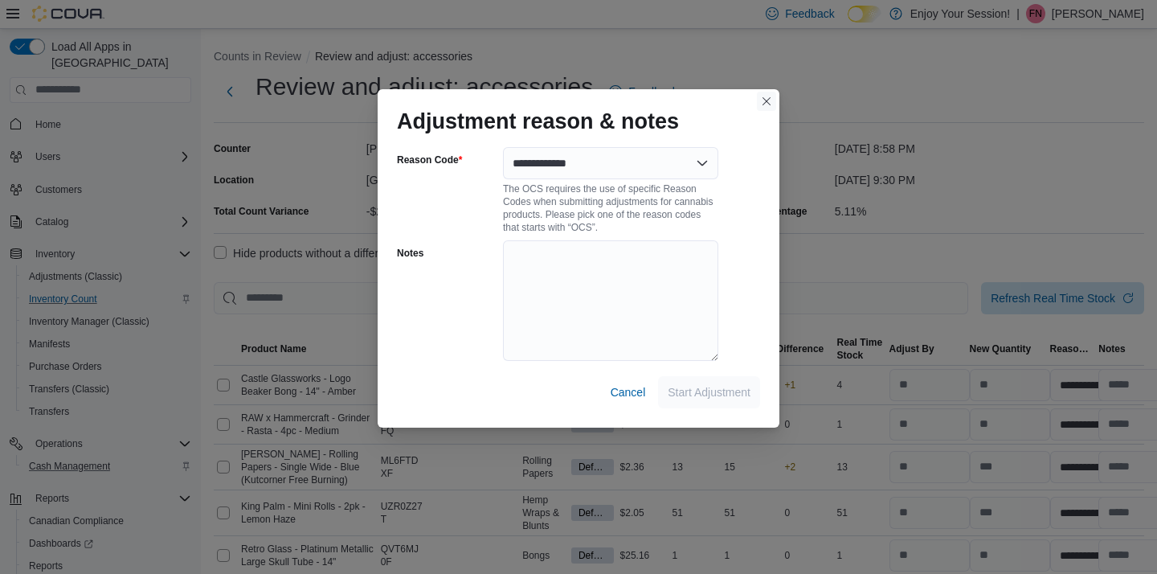  Describe the element at coordinates (709, 392) in the screenshot. I see `button: Start Adjustment` at that location.